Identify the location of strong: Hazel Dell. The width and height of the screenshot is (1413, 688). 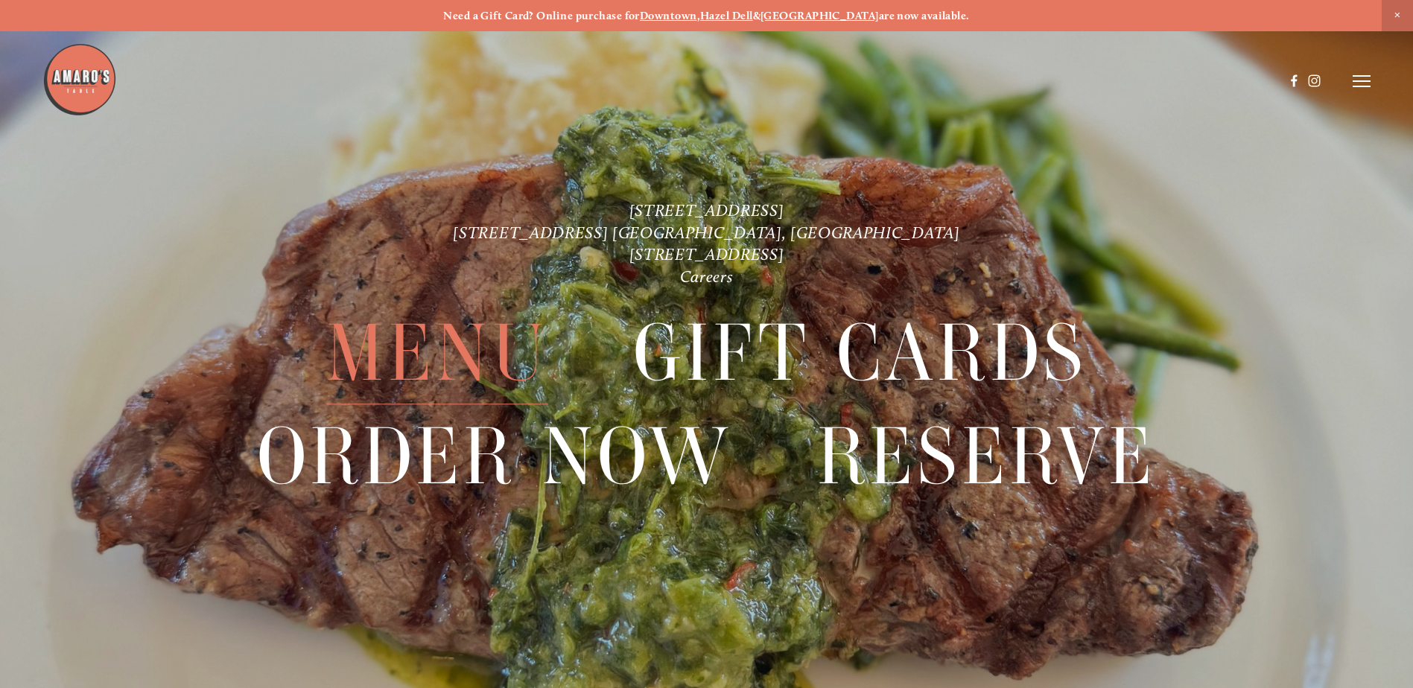
(726, 16).